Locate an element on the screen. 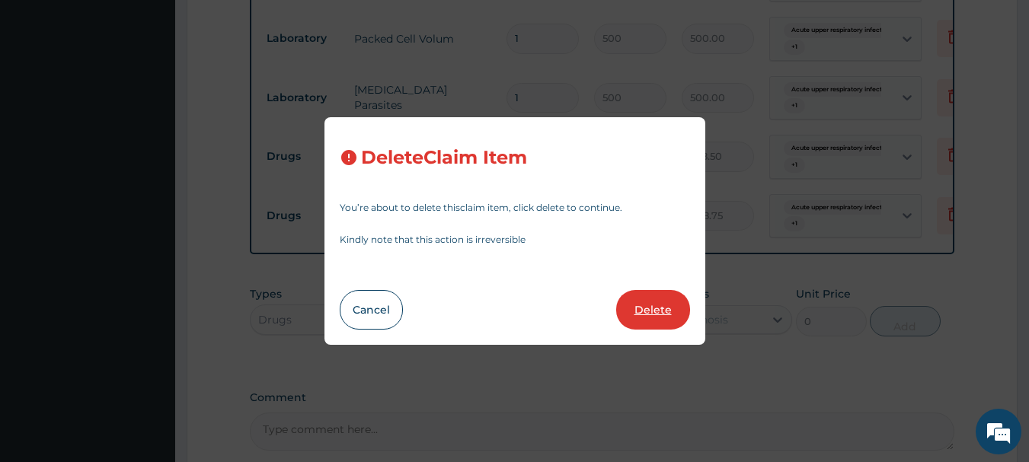 Image resolution: width=1029 pixels, height=462 pixels. textarea: Type your message and hit 'Enter' is located at coordinates (149, 331).